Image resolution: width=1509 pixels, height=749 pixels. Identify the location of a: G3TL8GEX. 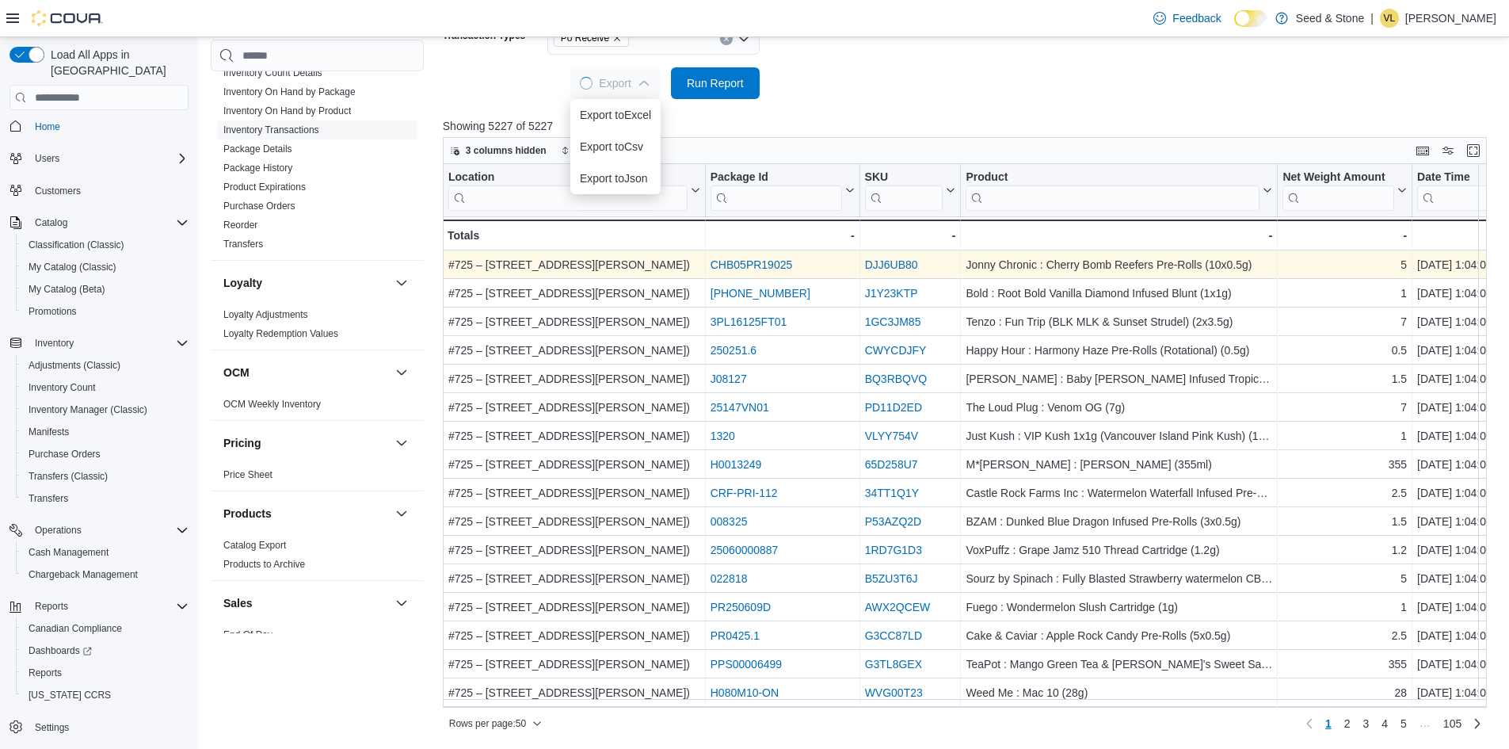
(893, 664).